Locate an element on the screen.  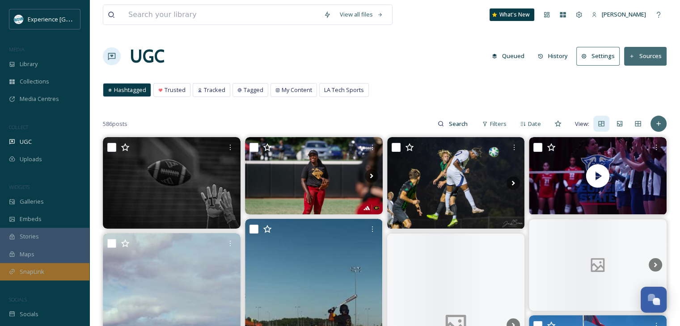
a: Settings is located at coordinates (600, 56).